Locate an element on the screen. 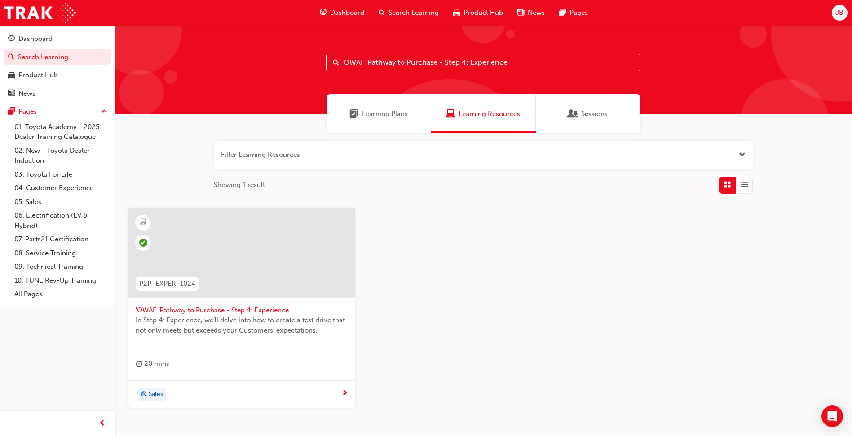 The height and width of the screenshot is (436, 852). span: 'OWAF' Pathway to Purchase - Step 4: Experience is located at coordinates (242, 310).